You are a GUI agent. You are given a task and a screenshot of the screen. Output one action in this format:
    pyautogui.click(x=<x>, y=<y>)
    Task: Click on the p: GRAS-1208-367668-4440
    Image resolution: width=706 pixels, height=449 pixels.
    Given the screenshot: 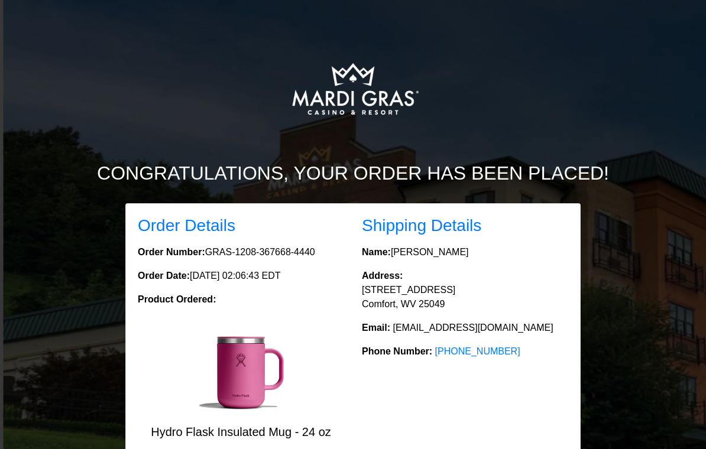 What is the action you would take?
    pyautogui.click(x=241, y=252)
    